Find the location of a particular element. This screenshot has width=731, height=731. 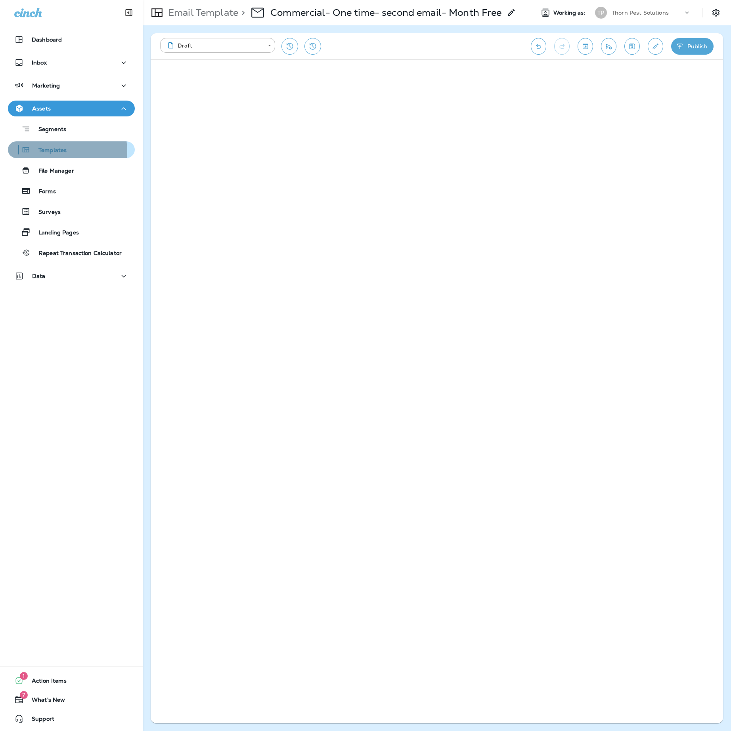

button: Publish is located at coordinates (692, 46).